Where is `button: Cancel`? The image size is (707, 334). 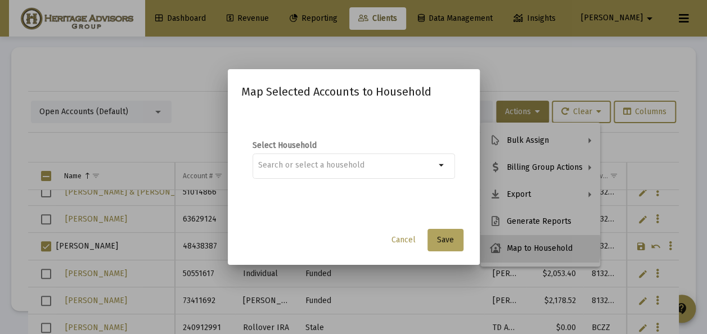
button: Cancel is located at coordinates (403, 240).